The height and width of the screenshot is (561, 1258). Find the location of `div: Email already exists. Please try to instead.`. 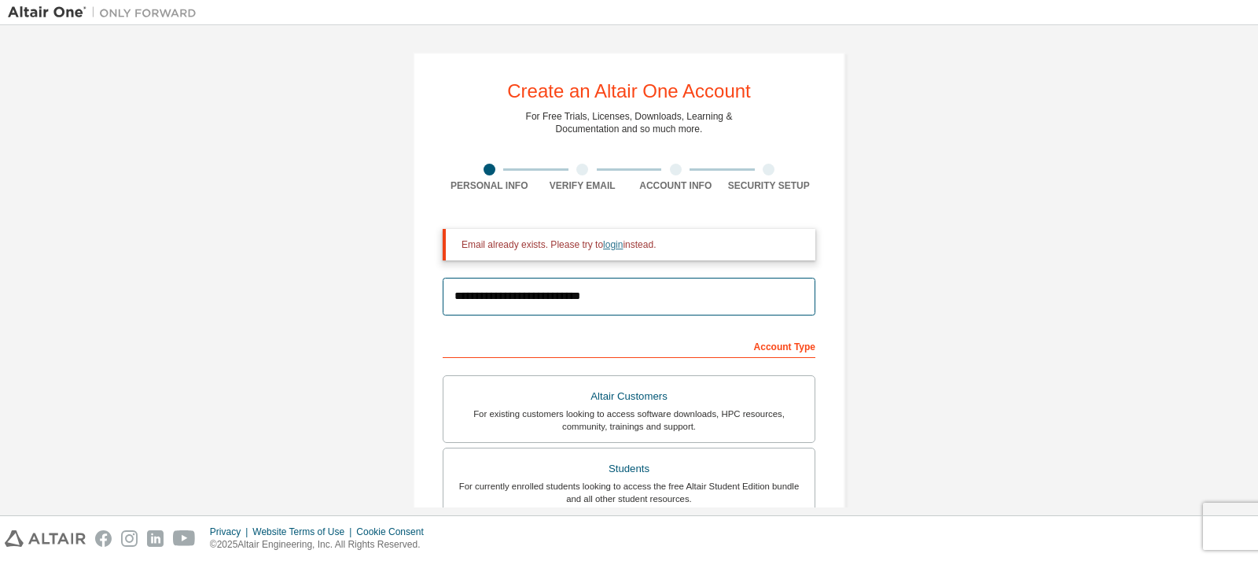

div: Email already exists. Please try to instead. is located at coordinates (632, 245).